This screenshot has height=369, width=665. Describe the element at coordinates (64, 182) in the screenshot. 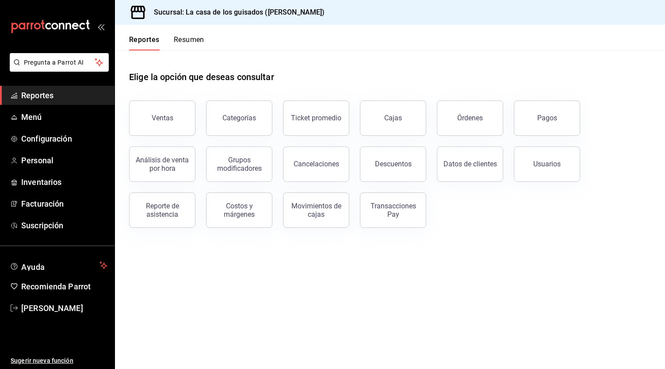

I see `span: Inventarios` at that location.